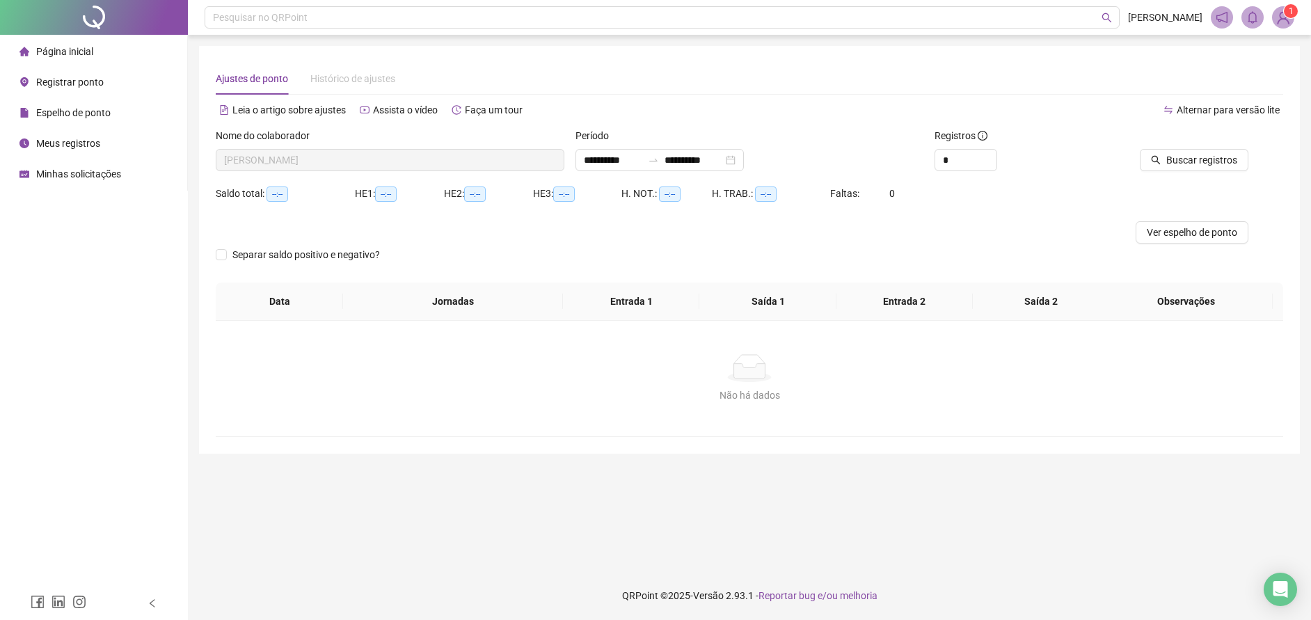 The width and height of the screenshot is (1311, 620). I want to click on span: Assista o vídeo, so click(405, 110).